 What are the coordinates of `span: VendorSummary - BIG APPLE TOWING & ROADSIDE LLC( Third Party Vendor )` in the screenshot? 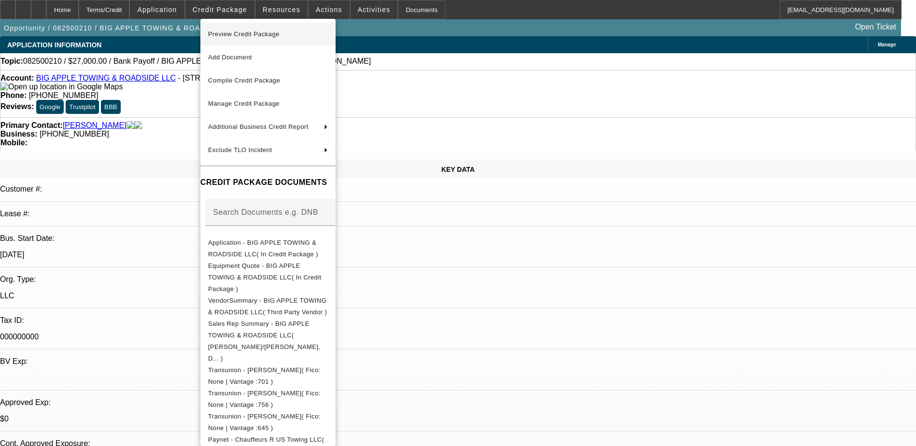 It's located at (267, 306).